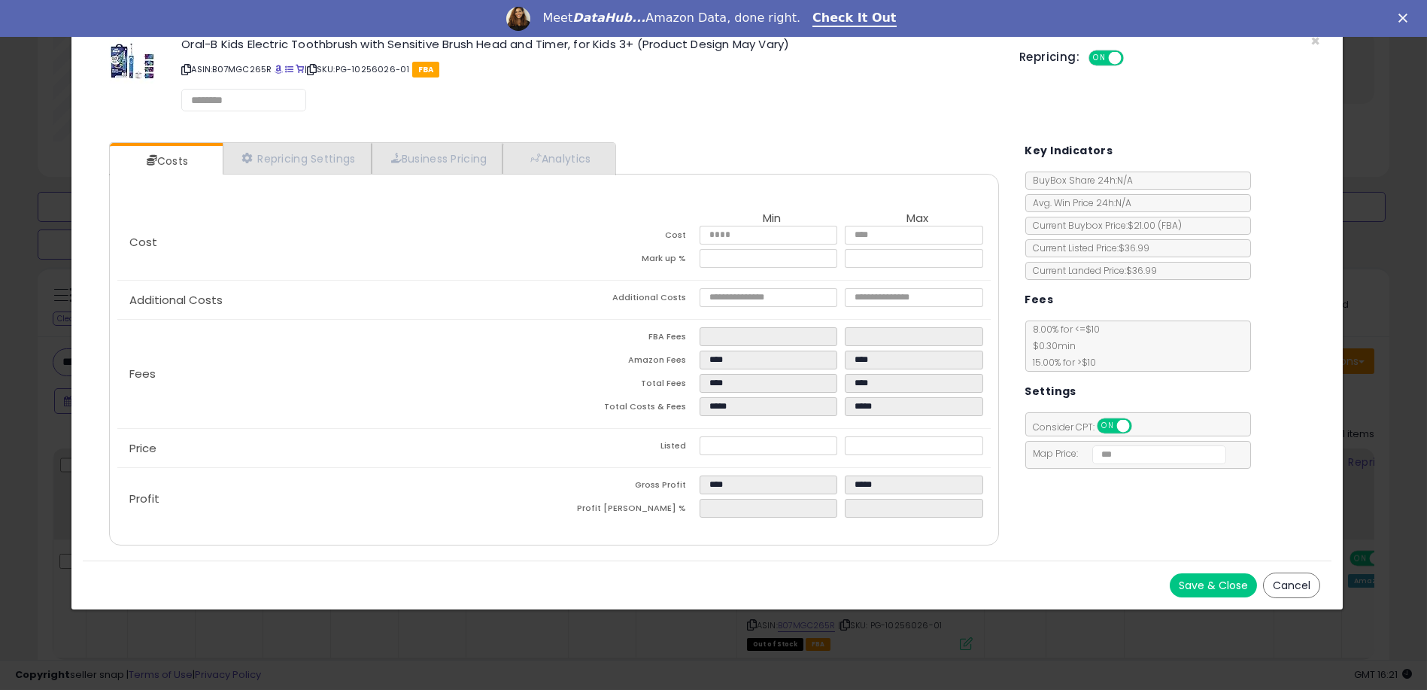 The width and height of the screenshot is (1427, 690). Describe the element at coordinates (335, 300) in the screenshot. I see `p: Additional Costs` at that location.